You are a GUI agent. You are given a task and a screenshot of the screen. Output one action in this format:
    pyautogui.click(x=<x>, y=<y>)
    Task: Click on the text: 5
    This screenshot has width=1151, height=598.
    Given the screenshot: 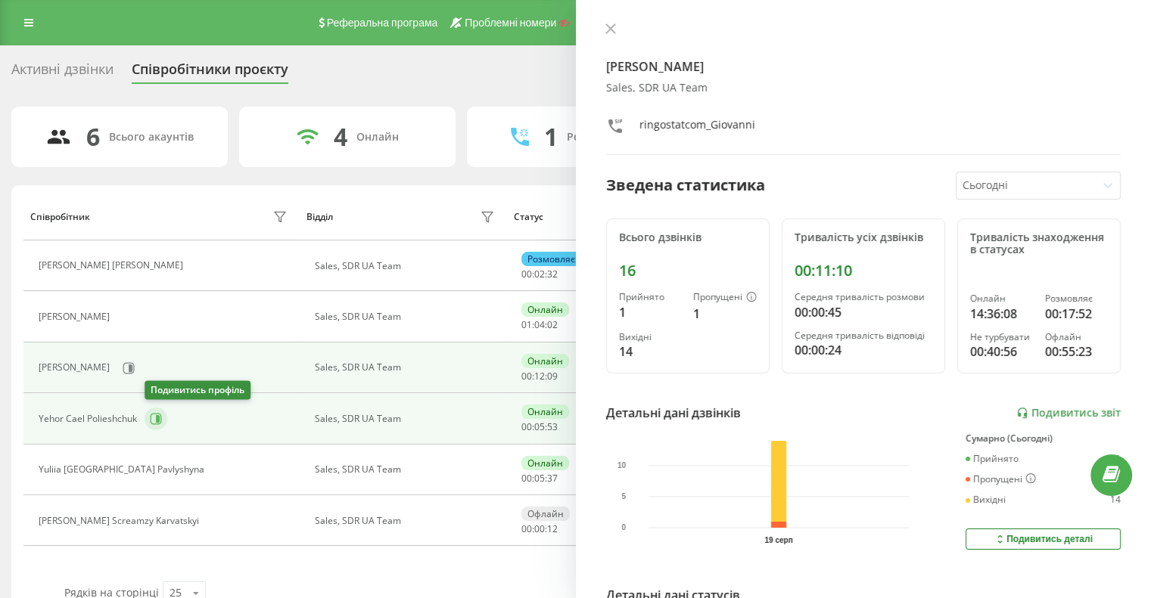 What is the action you would take?
    pyautogui.click(x=623, y=496)
    